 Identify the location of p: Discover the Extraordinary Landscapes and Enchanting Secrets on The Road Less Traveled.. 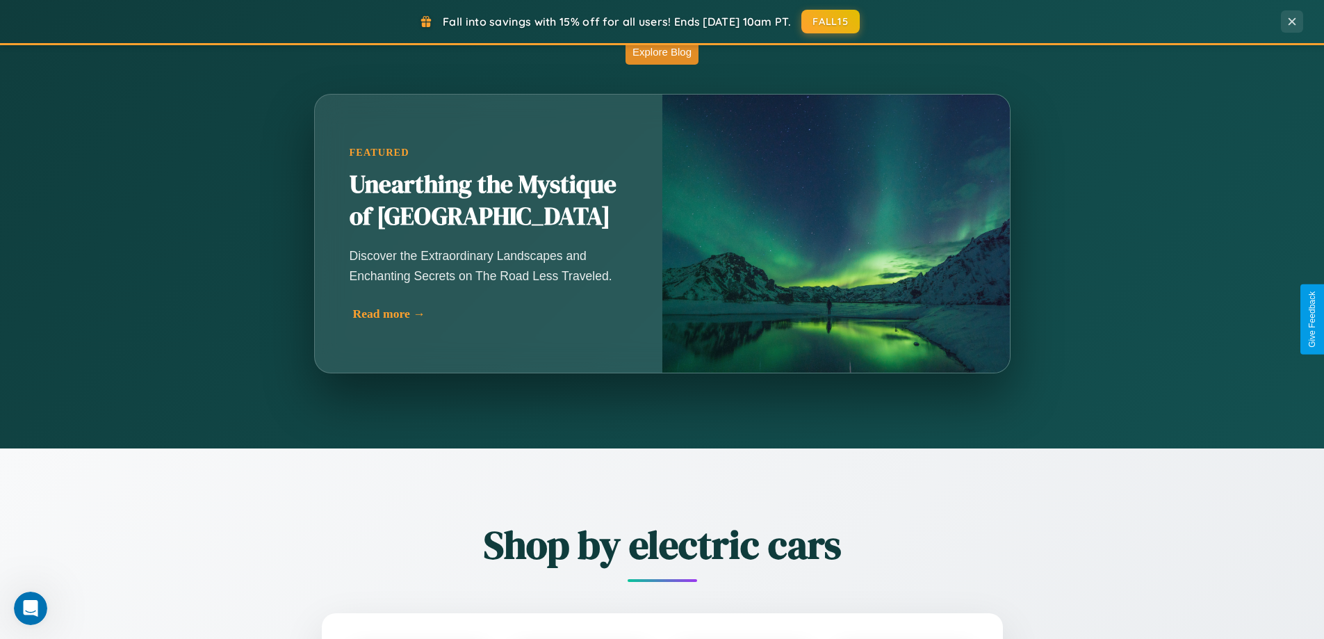
(489, 265).